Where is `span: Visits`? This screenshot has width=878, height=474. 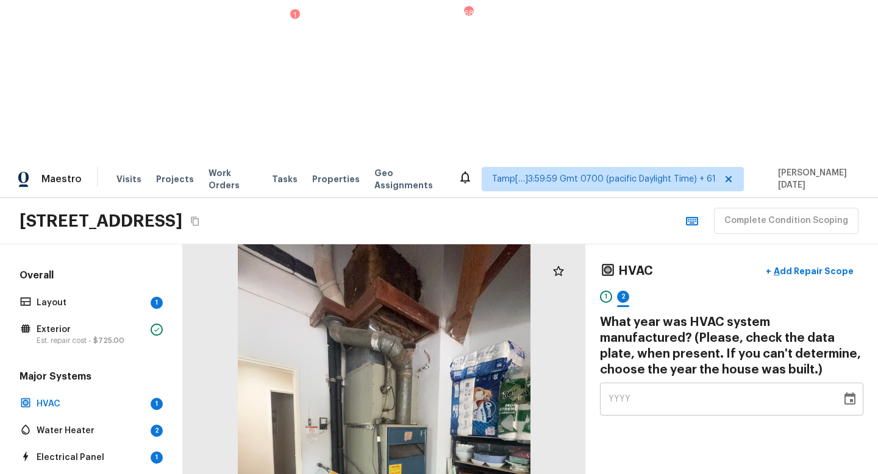 span: Visits is located at coordinates (129, 179).